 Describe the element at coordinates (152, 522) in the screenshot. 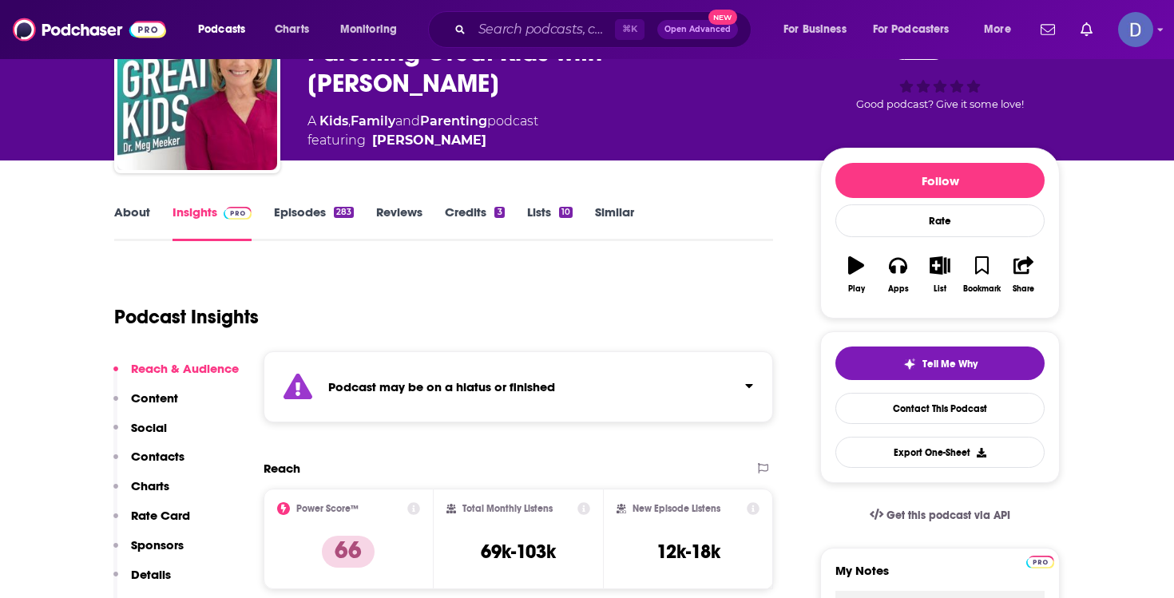

I see `button: Rate Card` at that location.